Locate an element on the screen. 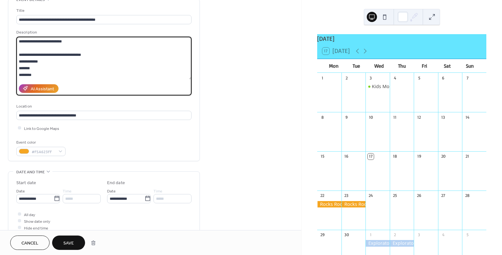 The width and height of the screenshot is (502, 255). div: 22 is located at coordinates (322, 196).